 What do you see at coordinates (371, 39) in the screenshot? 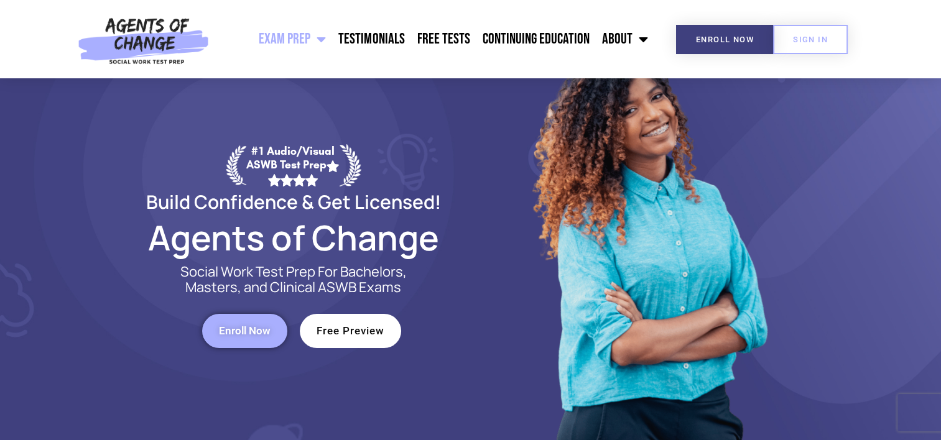
I see `a: Testimonials` at bounding box center [371, 39].